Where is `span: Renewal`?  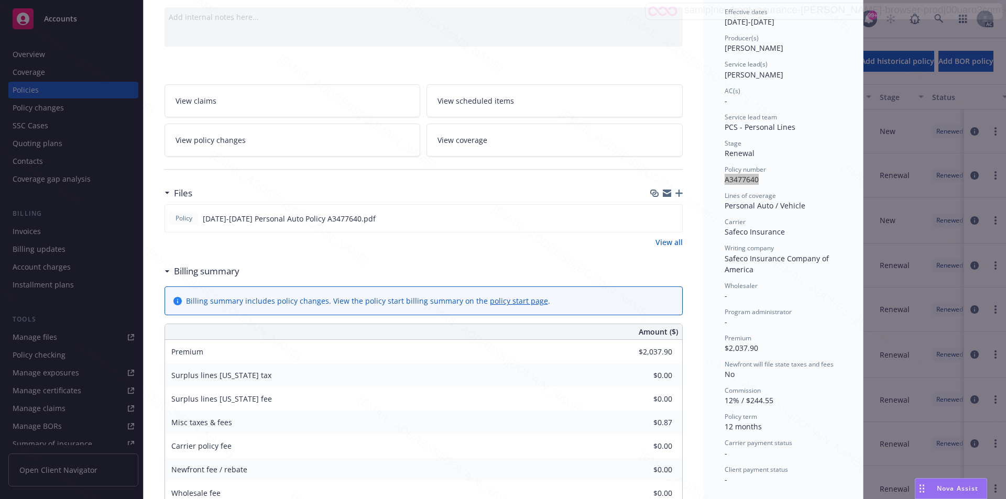
span: Renewal is located at coordinates (739, 153).